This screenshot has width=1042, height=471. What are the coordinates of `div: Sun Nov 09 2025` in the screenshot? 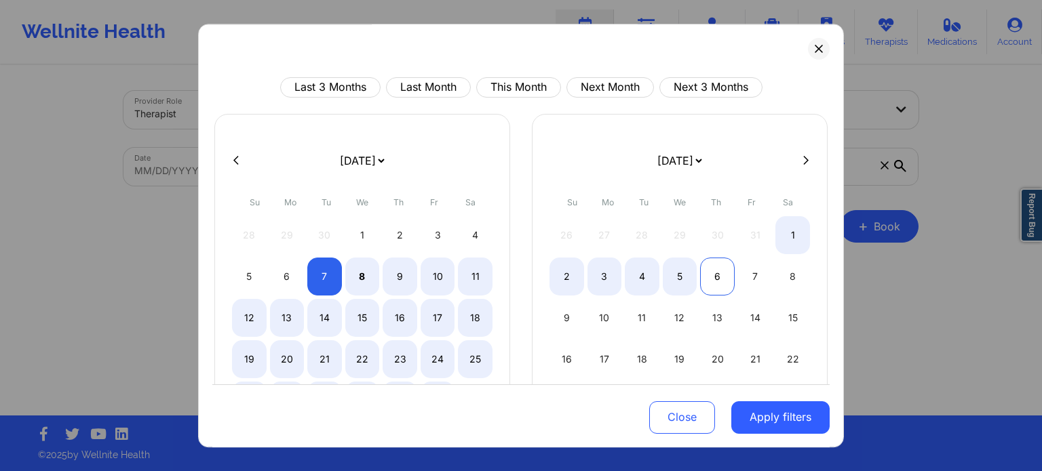 It's located at (566, 318).